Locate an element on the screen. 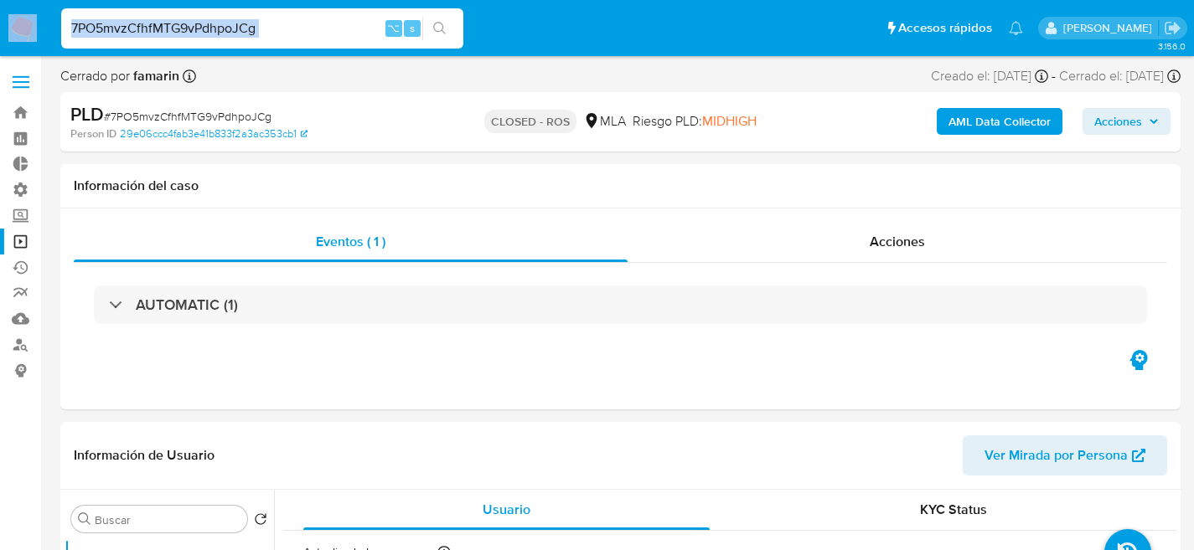 This screenshot has height=550, width=1194. p: CLOSED - ROS is located at coordinates (530, 121).